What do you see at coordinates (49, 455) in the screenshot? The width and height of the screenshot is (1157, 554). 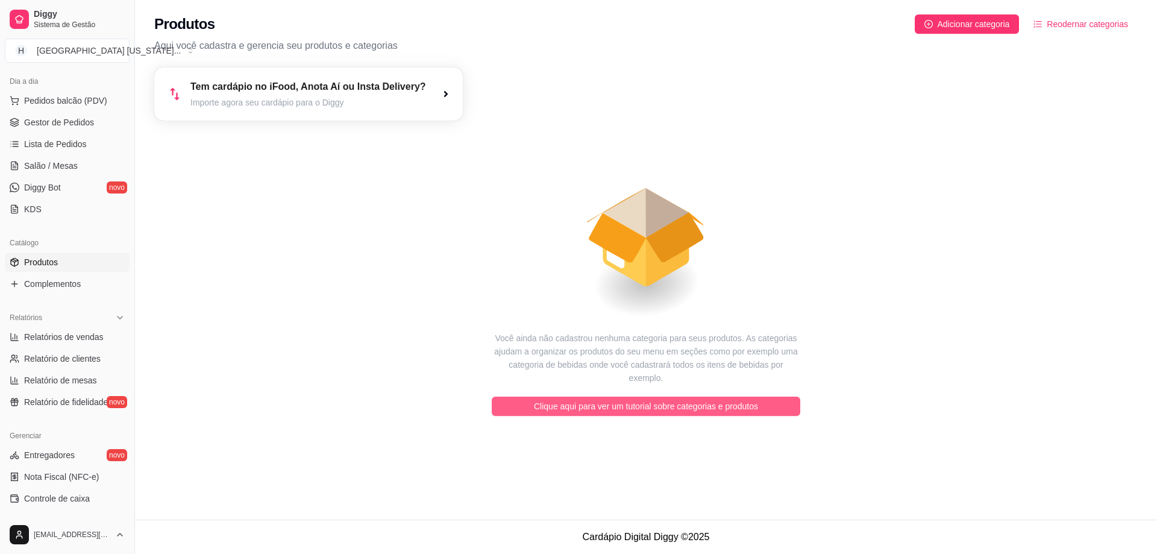 I see `span: Entregadores` at bounding box center [49, 455].